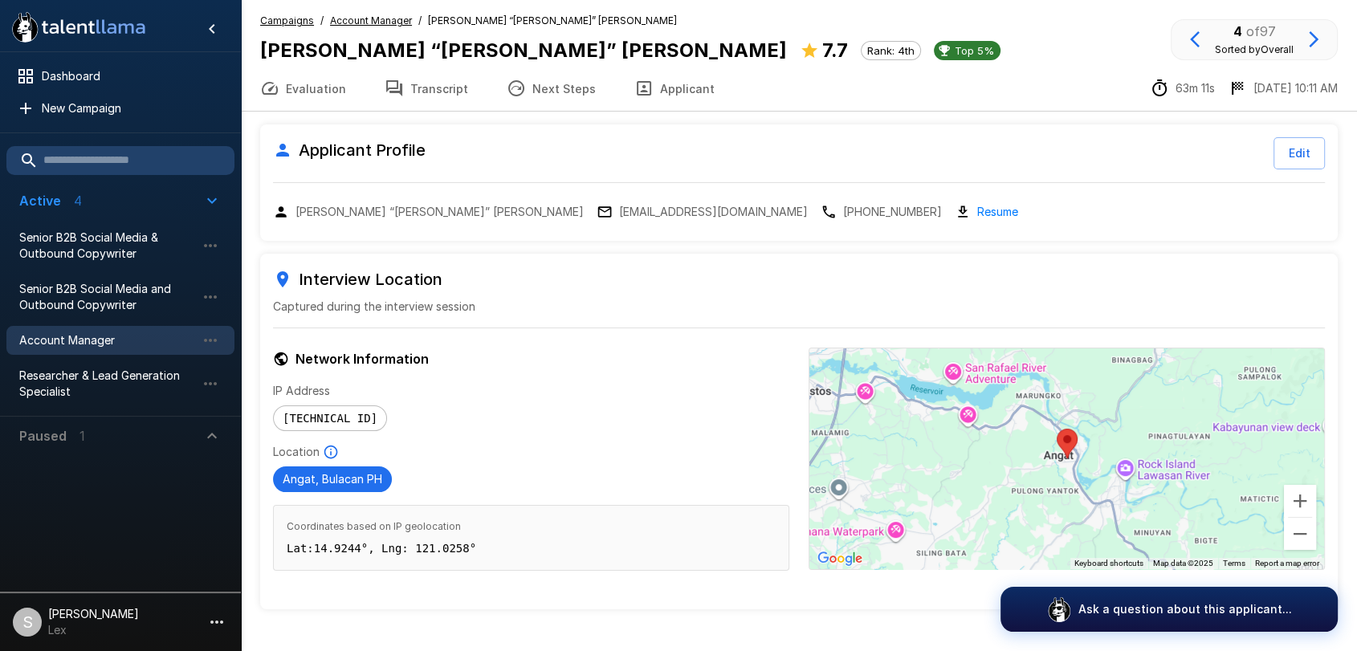 The image size is (1357, 651). What do you see at coordinates (1182, 88) in the screenshot?
I see `div: The time between starting and completing the interview` at bounding box center [1182, 88].